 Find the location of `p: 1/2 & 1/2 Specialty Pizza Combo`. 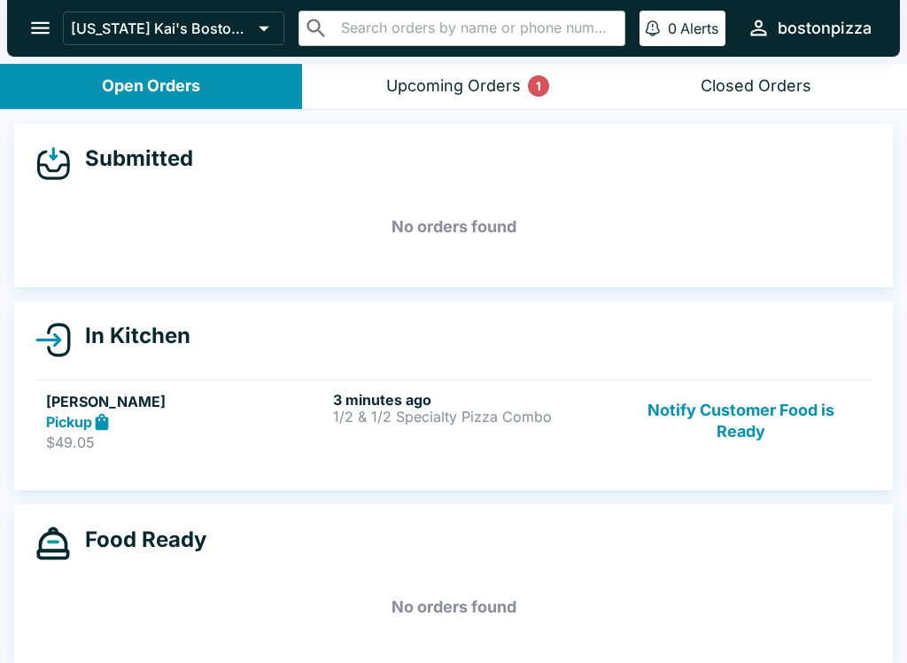

p: 1/2 & 1/2 Specialty Pizza Combo is located at coordinates (473, 416).